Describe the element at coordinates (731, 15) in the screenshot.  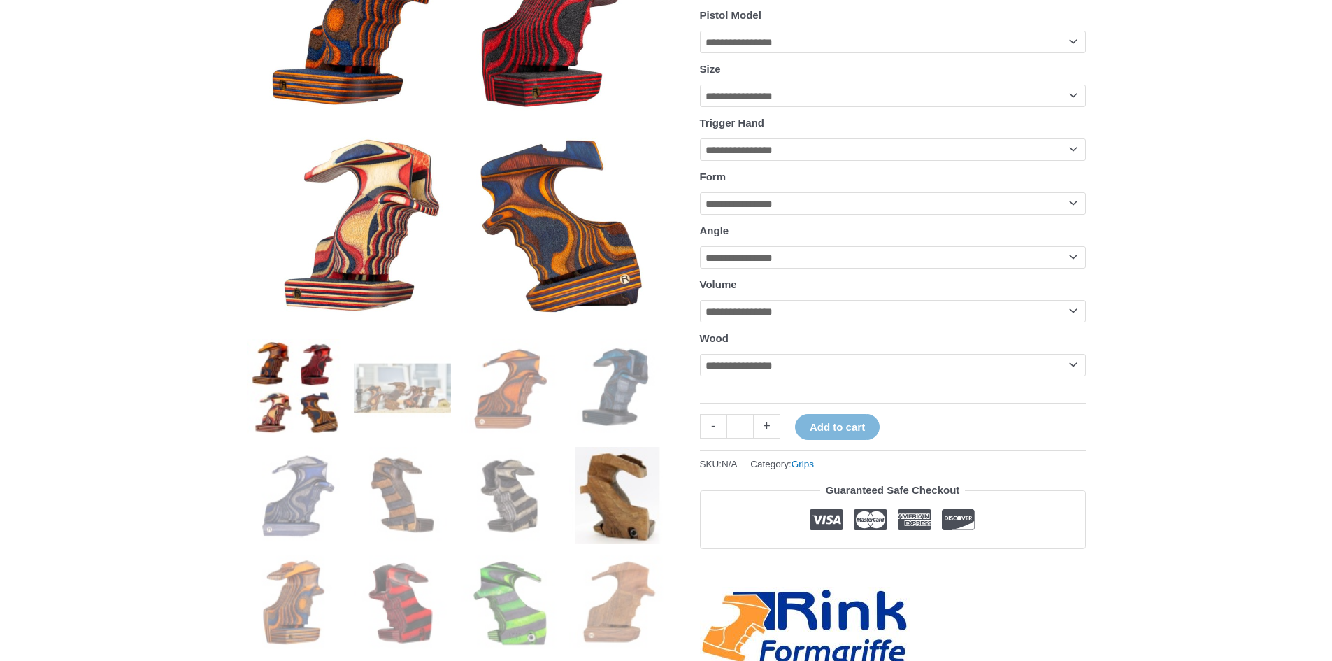
I see `label: Pistol Model` at that location.